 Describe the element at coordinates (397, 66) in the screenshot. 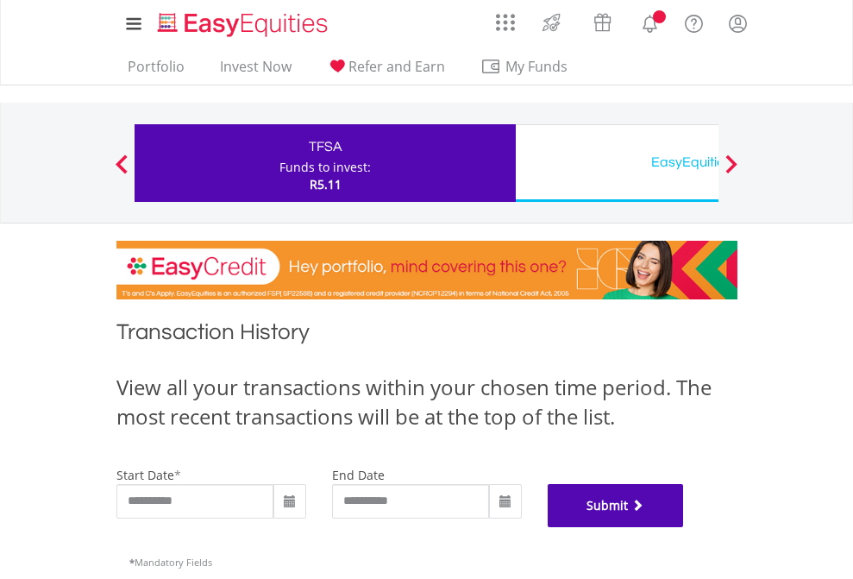

I see `span: Refer and Earn` at that location.